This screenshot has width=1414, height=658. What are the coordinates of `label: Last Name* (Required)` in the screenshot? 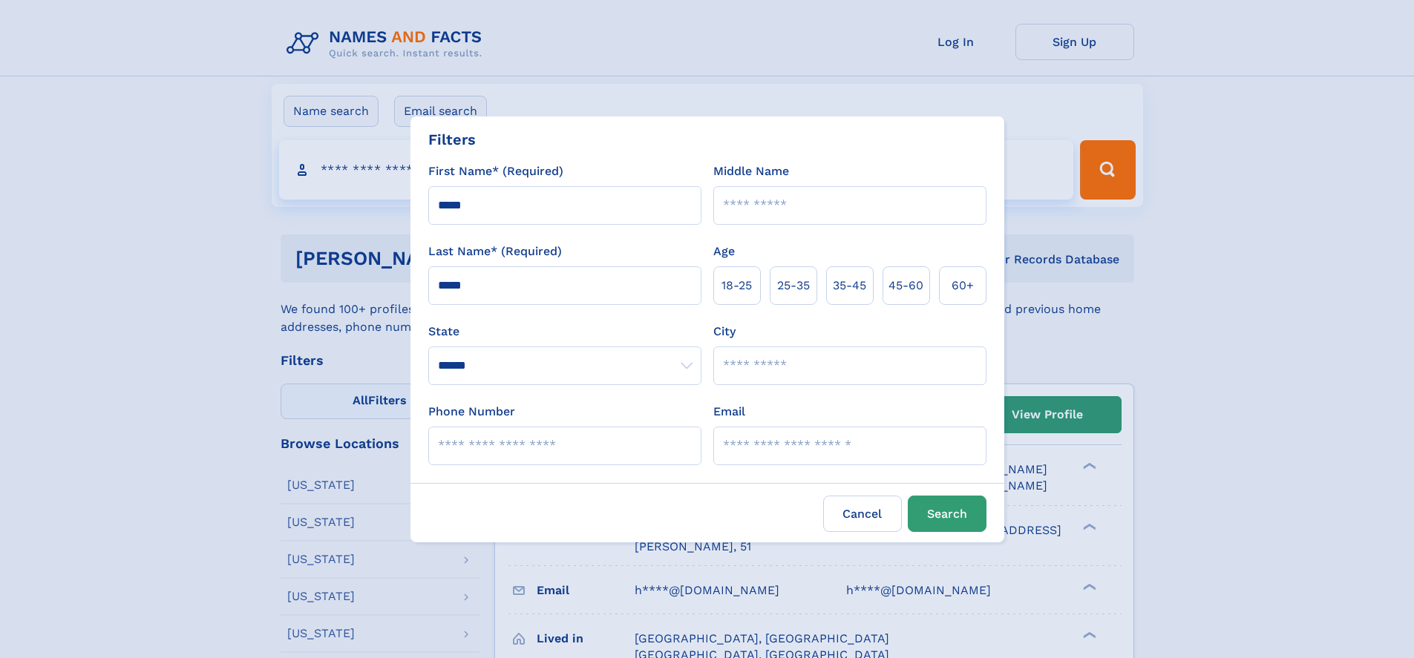 It's located at (495, 252).